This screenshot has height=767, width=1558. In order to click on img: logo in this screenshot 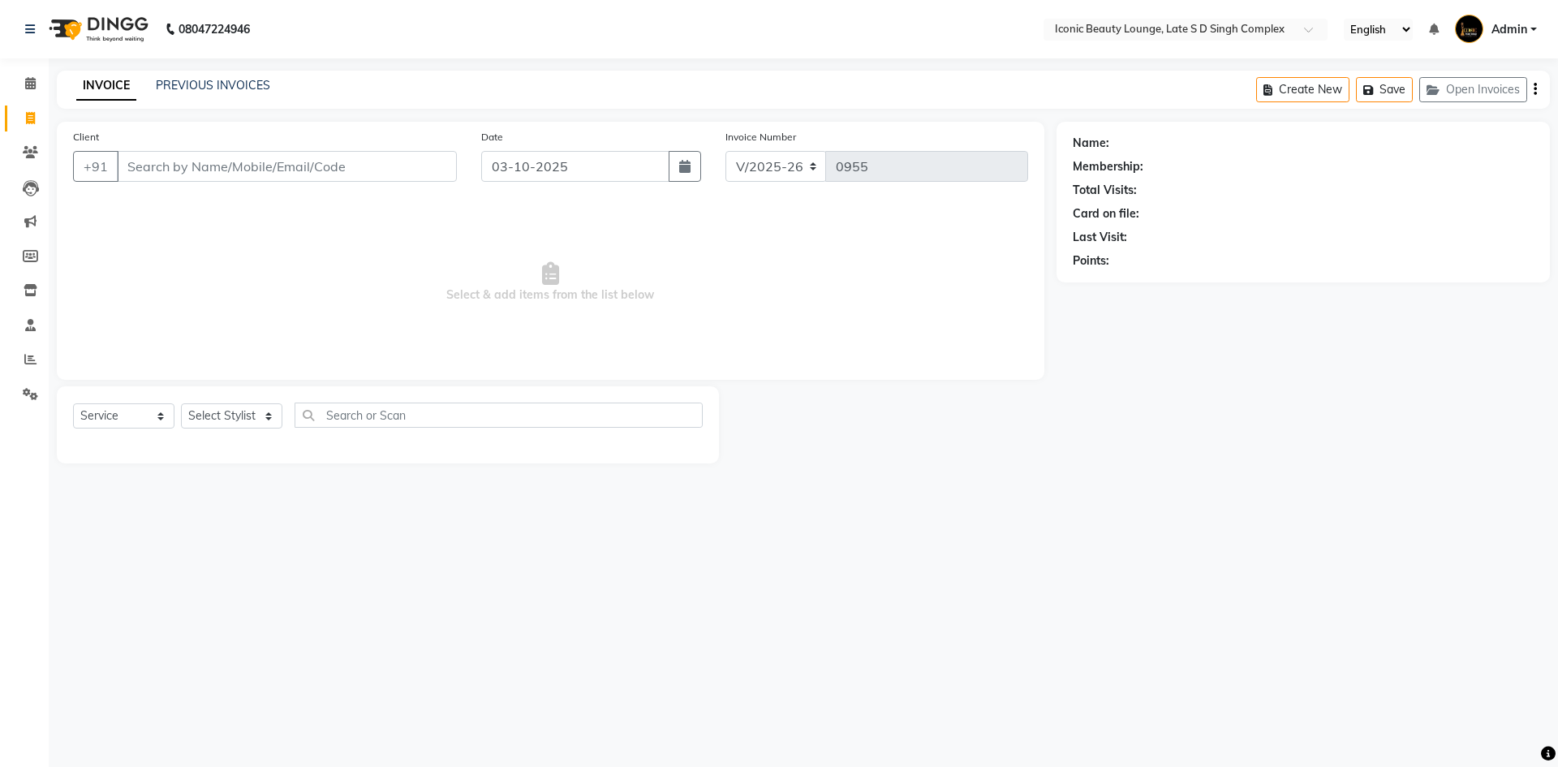, I will do `click(97, 29)`.